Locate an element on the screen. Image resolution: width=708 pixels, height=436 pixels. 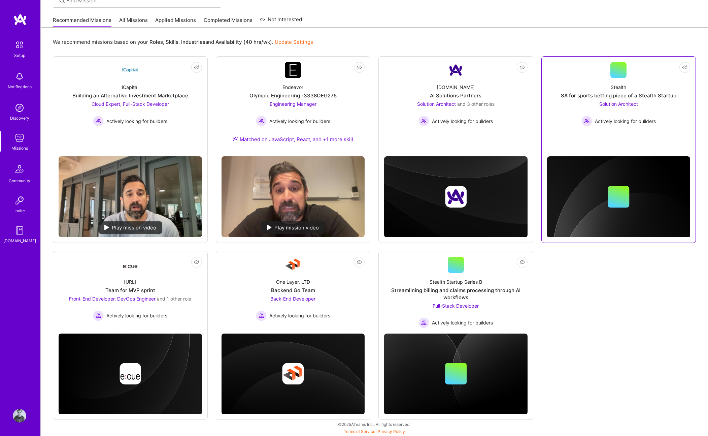
span: Back-End Developer is located at coordinates (293, 298).